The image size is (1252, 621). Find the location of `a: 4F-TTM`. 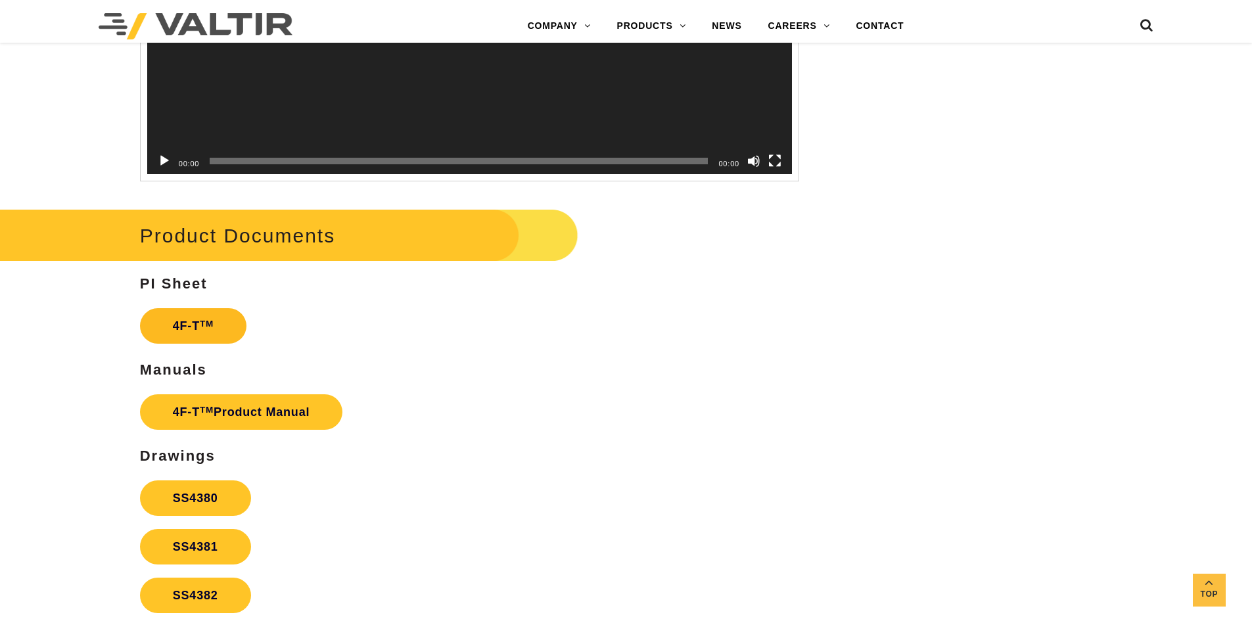

a: 4F-TTM is located at coordinates (193, 326).